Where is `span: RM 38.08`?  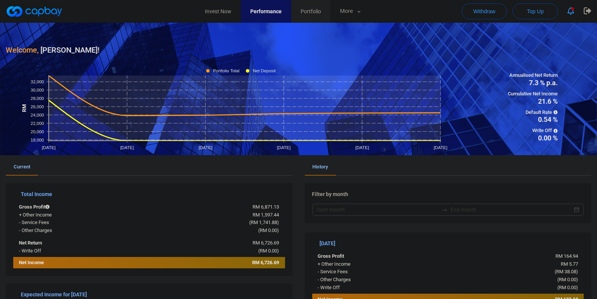 span: RM 38.08 is located at coordinates (566, 271).